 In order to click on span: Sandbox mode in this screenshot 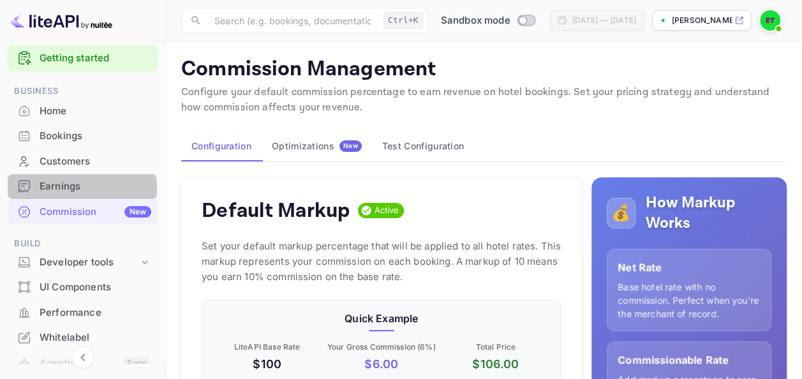, I will do `click(475, 20)`.